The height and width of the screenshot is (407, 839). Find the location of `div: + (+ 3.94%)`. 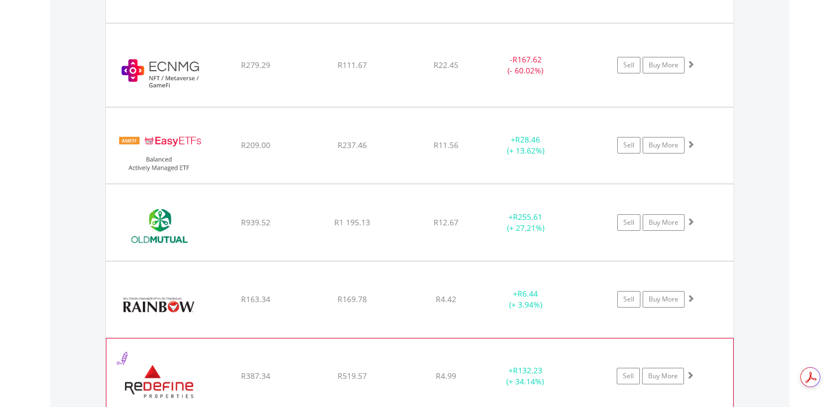

div: + (+ 3.94%) is located at coordinates (526, 299).